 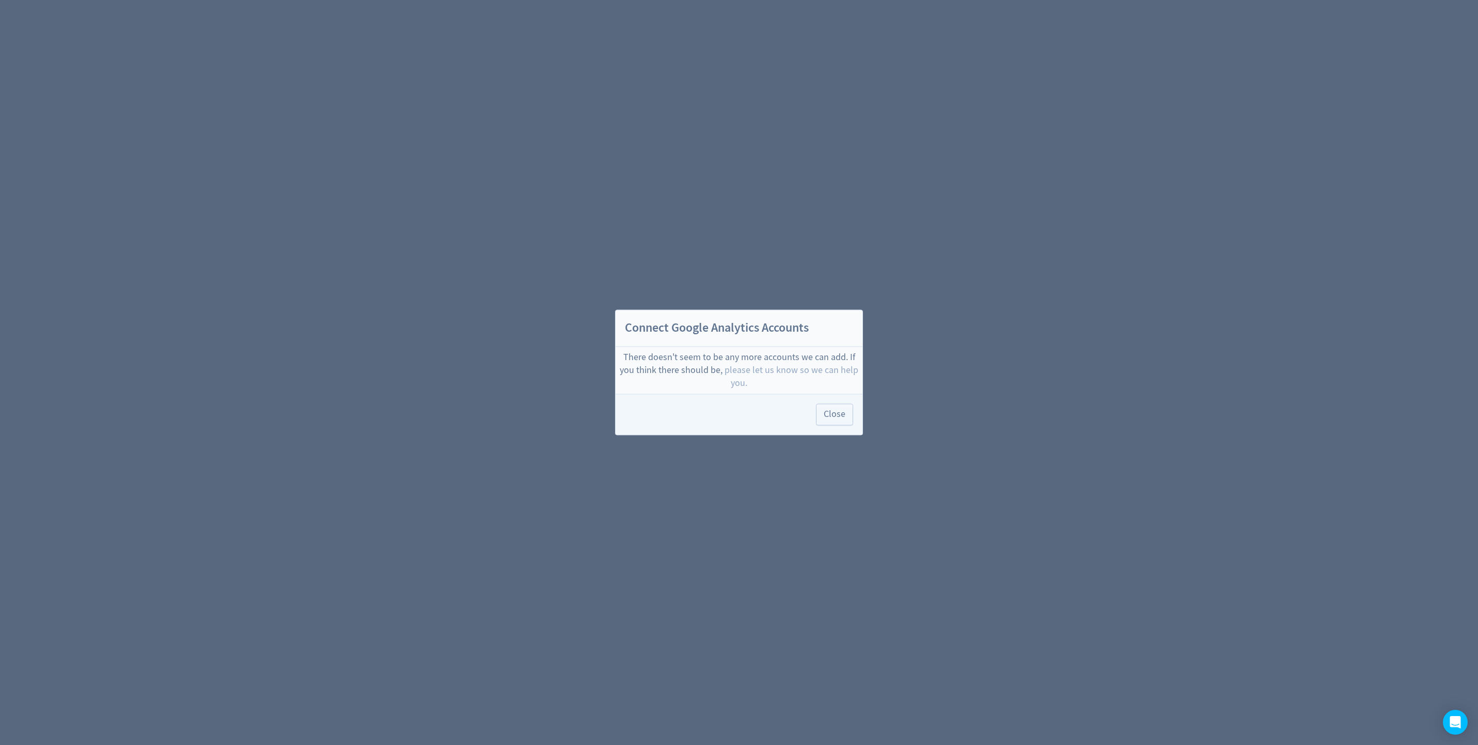 What do you see at coordinates (835, 415) in the screenshot?
I see `span: Close` at bounding box center [835, 415].